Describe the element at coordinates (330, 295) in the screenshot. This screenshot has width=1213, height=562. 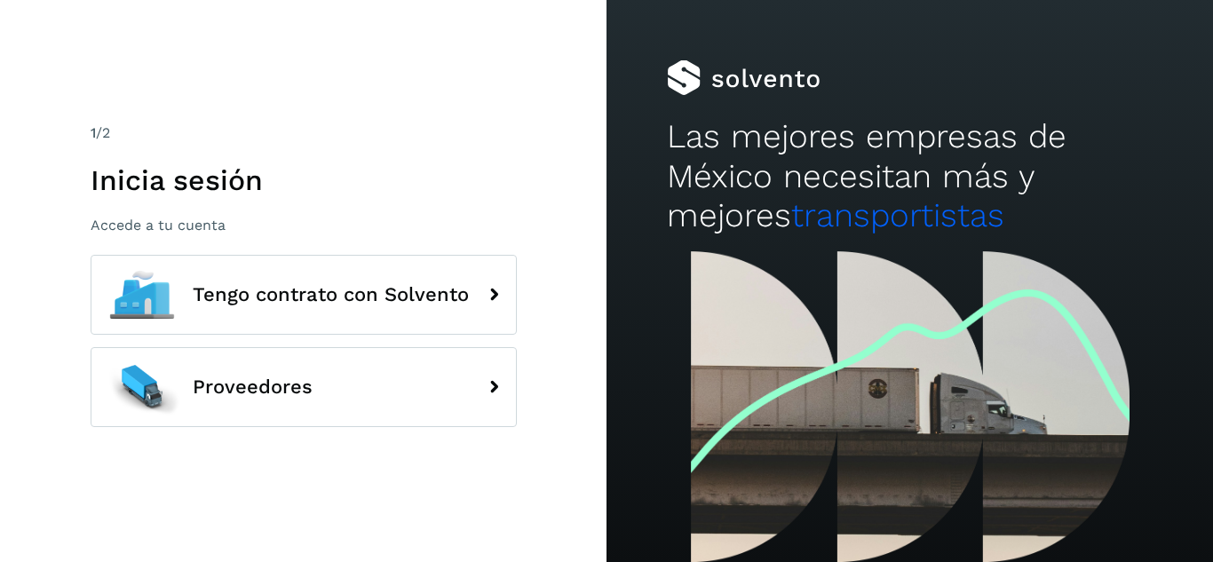
I see `span: Tengo contrato con Solvento` at that location.